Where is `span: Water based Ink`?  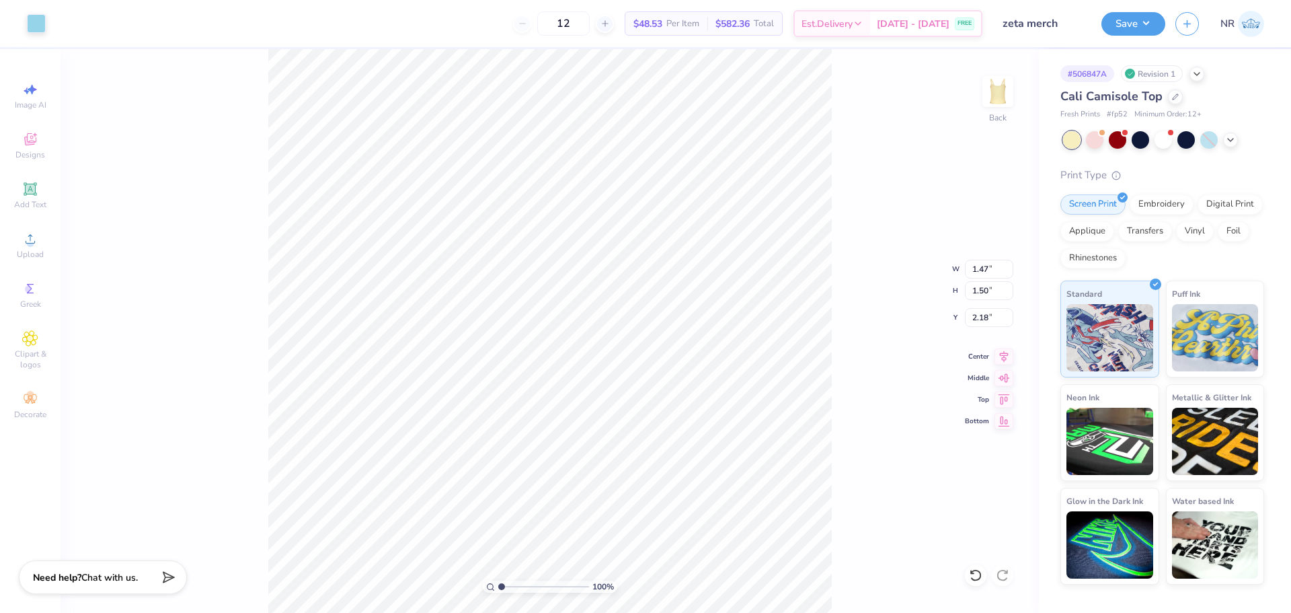 span: Water based Ink is located at coordinates (1203, 500).